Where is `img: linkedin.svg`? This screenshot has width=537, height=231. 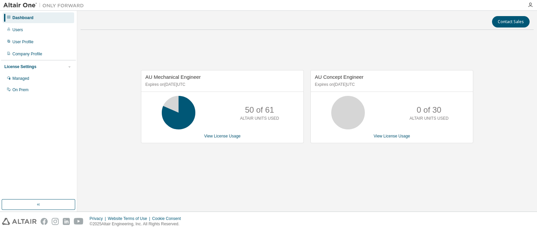
img: linkedin.svg is located at coordinates (66, 222).